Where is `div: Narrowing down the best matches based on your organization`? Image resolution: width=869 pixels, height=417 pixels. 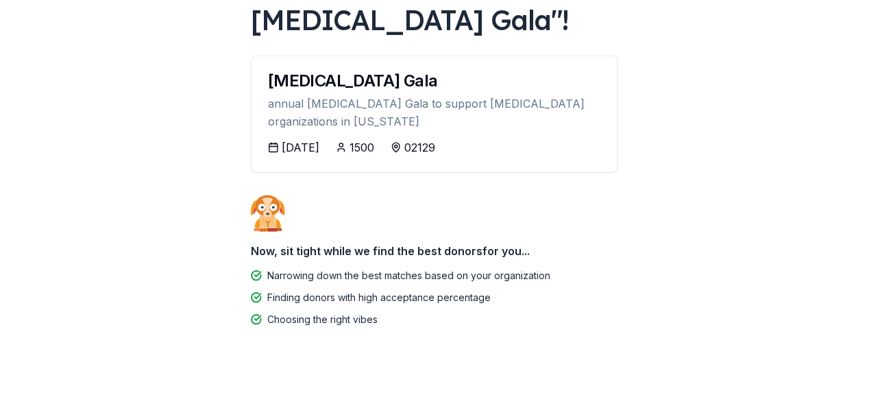 div: Narrowing down the best matches based on your organization is located at coordinates (409, 276).